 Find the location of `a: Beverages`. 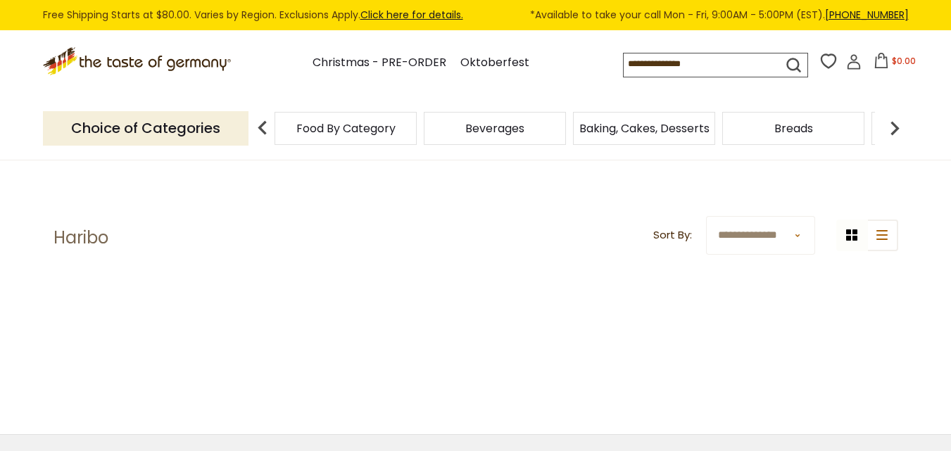

a: Beverages is located at coordinates (495, 128).